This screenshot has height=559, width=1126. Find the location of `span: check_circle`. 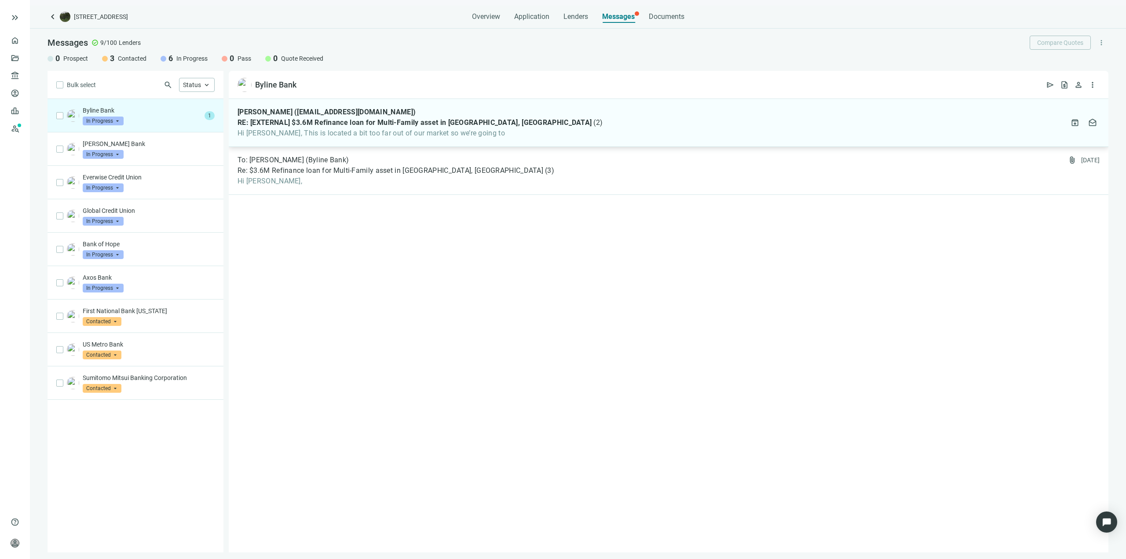

span: check_circle is located at coordinates (95, 43).